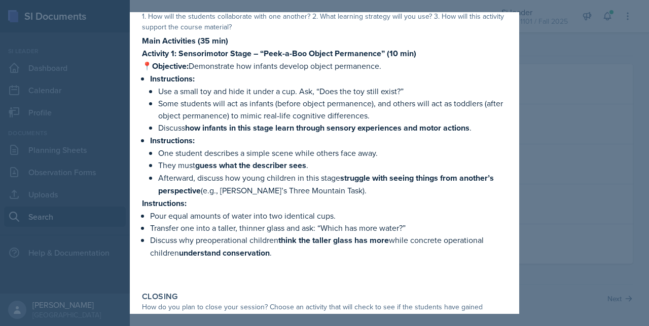 The image size is (649, 326). What do you see at coordinates (327, 128) in the screenshot?
I see `strong: how infants in this stage learn through sensory experiences and motor actions` at bounding box center [327, 128].